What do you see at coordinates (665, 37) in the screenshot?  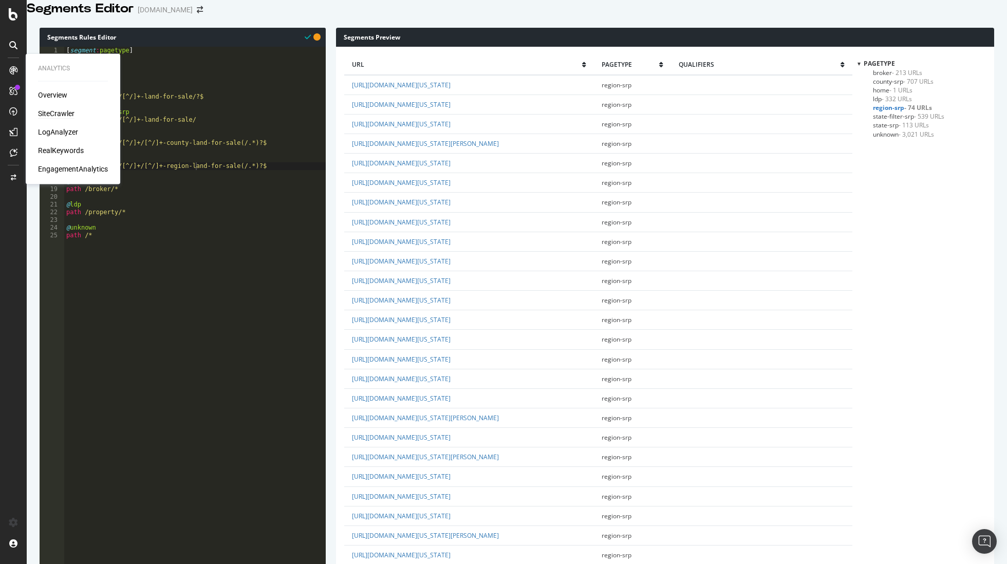 I see `div: Segments Preview` at bounding box center [665, 37].